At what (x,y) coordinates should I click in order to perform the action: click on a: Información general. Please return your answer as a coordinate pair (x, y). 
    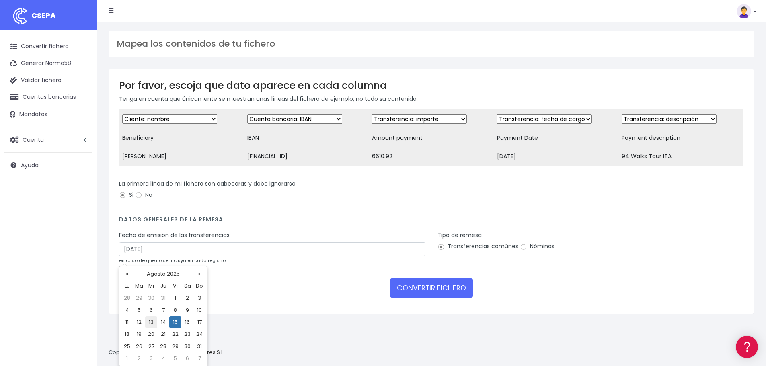
    Looking at the image, I should click on (80, 74).